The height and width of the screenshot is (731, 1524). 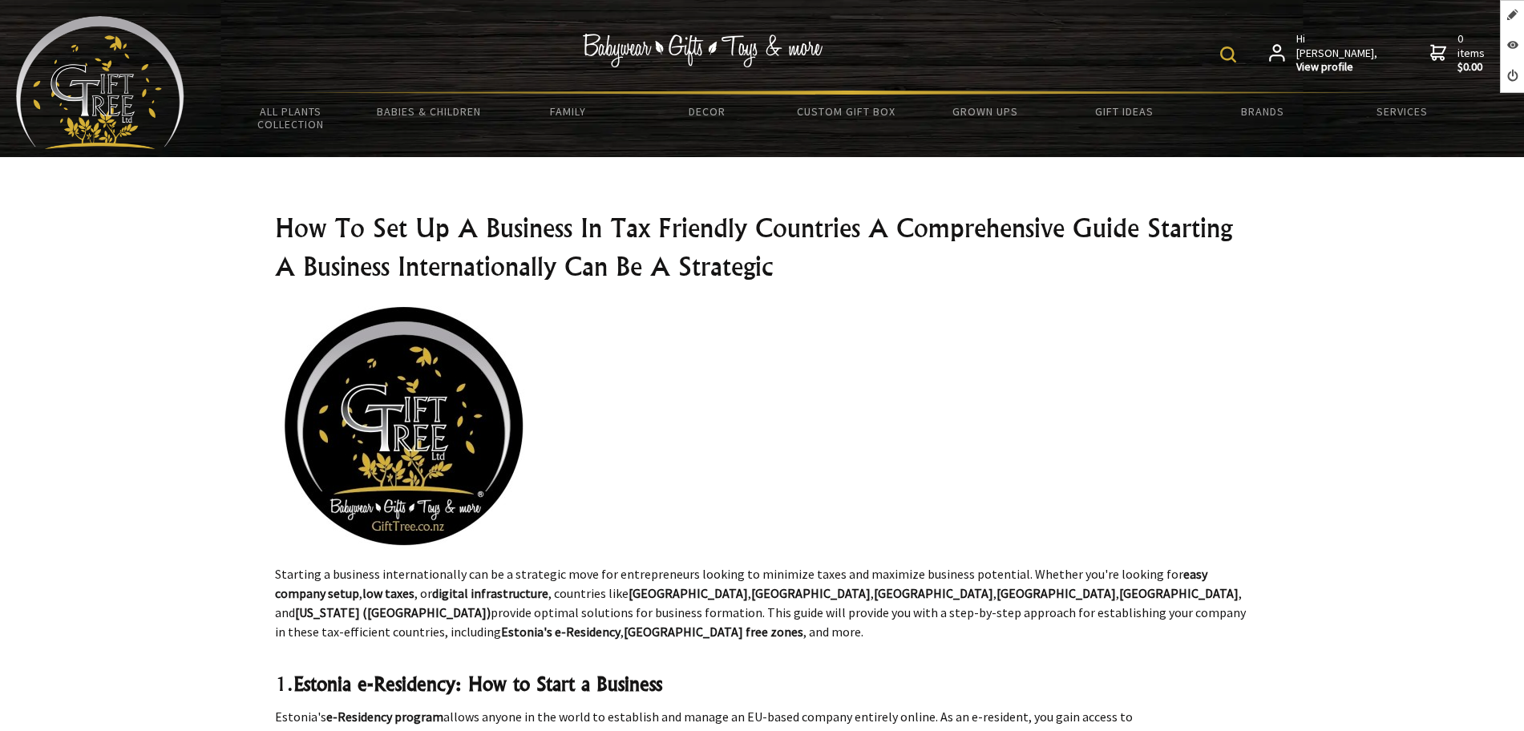 What do you see at coordinates (1337, 67) in the screenshot?
I see `strong: View profile` at bounding box center [1337, 67].